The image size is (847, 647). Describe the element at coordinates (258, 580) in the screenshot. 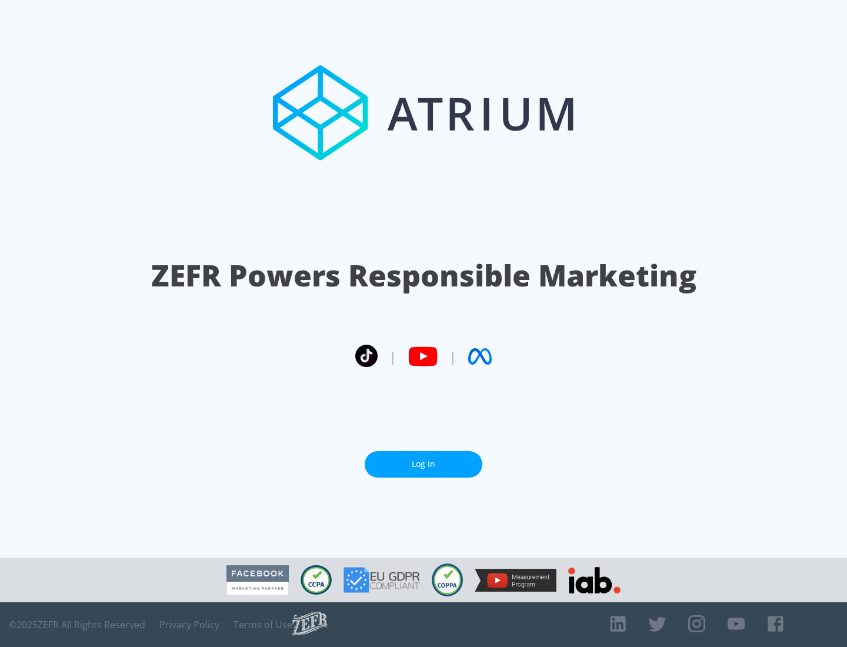

I see `img: Facebook Marketing Partner` at that location.